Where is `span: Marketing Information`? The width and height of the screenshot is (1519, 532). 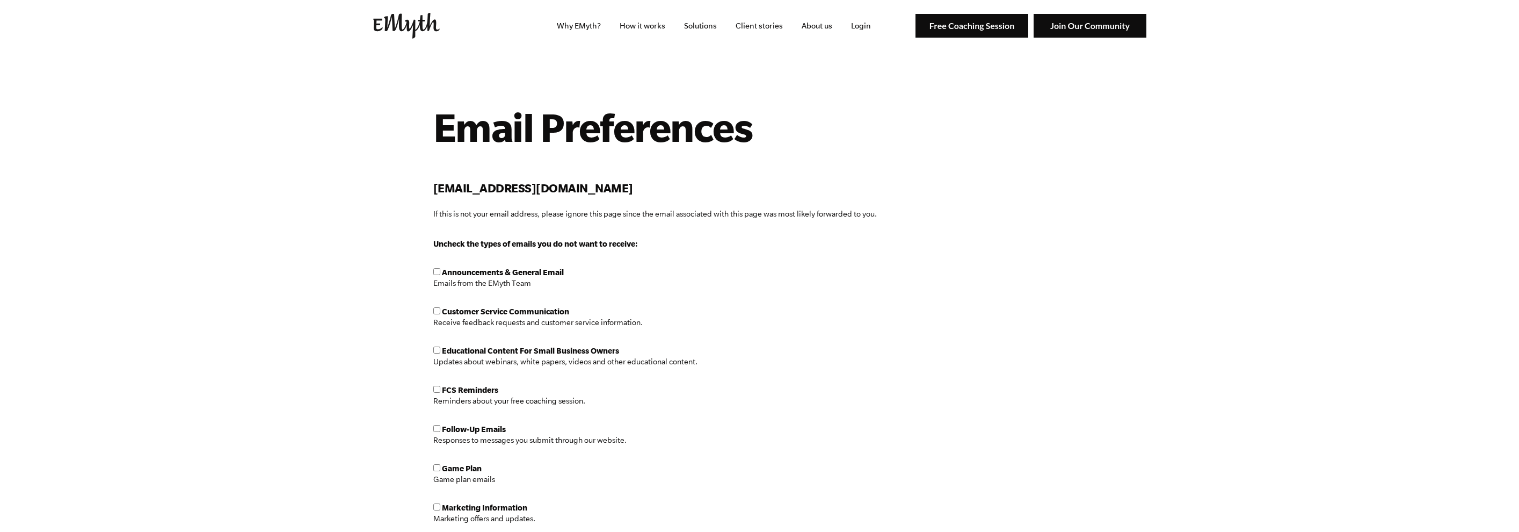 span: Marketing Information is located at coordinates (484, 507).